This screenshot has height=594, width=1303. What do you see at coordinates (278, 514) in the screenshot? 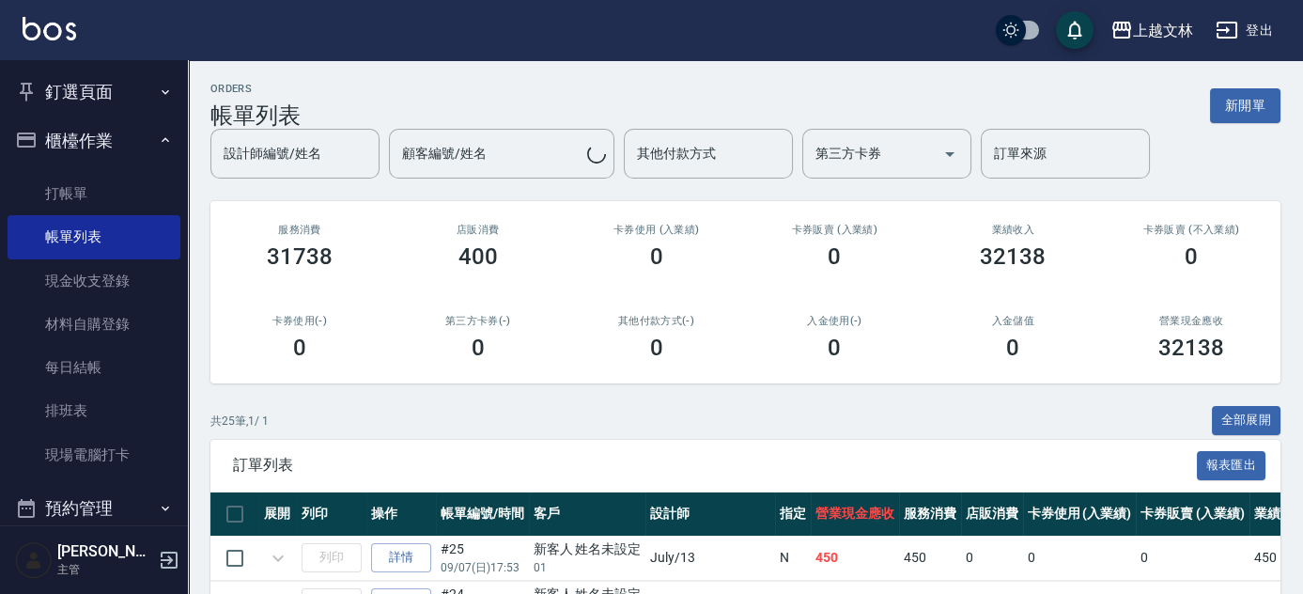
I see `th: 展開` at bounding box center [278, 514].